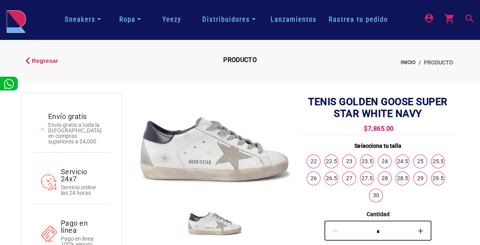  Describe the element at coordinates (16, 20) in the screenshot. I see `a: logo` at that location.